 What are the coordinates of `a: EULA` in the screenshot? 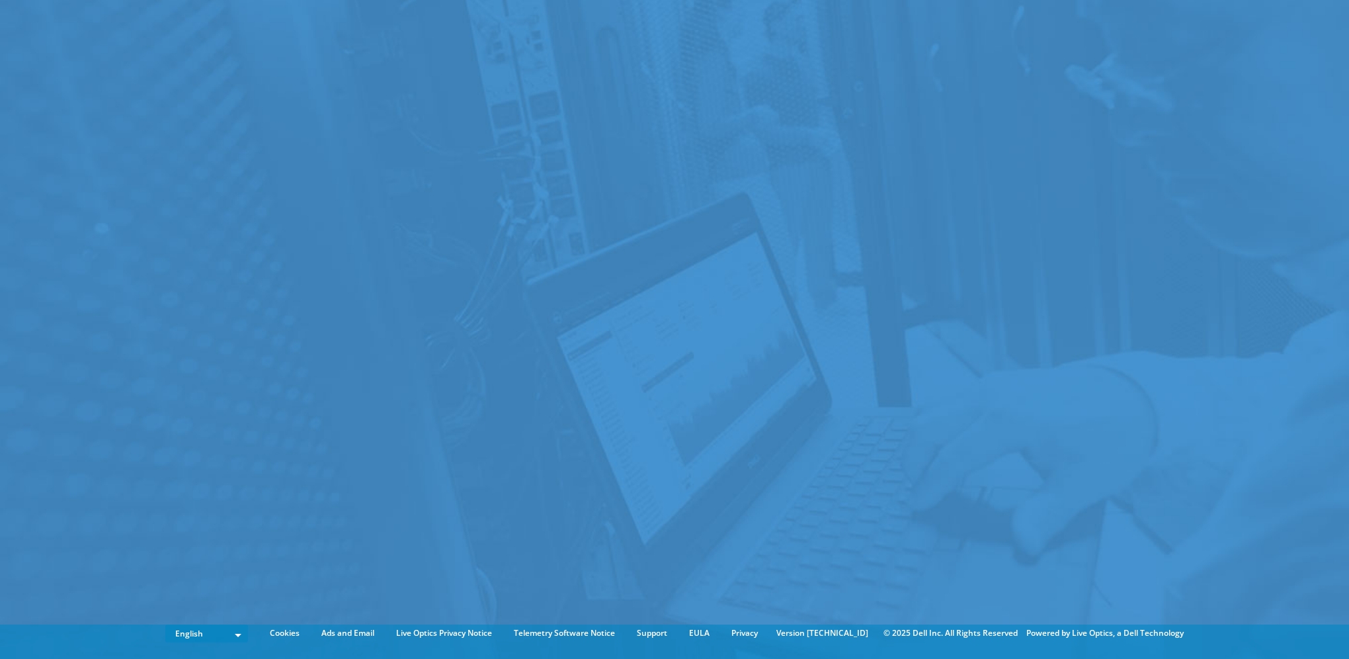 It's located at (699, 633).